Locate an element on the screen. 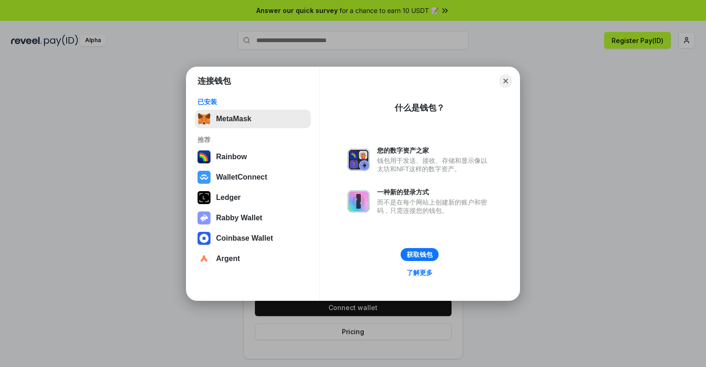 Image resolution: width=706 pixels, height=367 pixels. div: MetaMask is located at coordinates (234, 119).